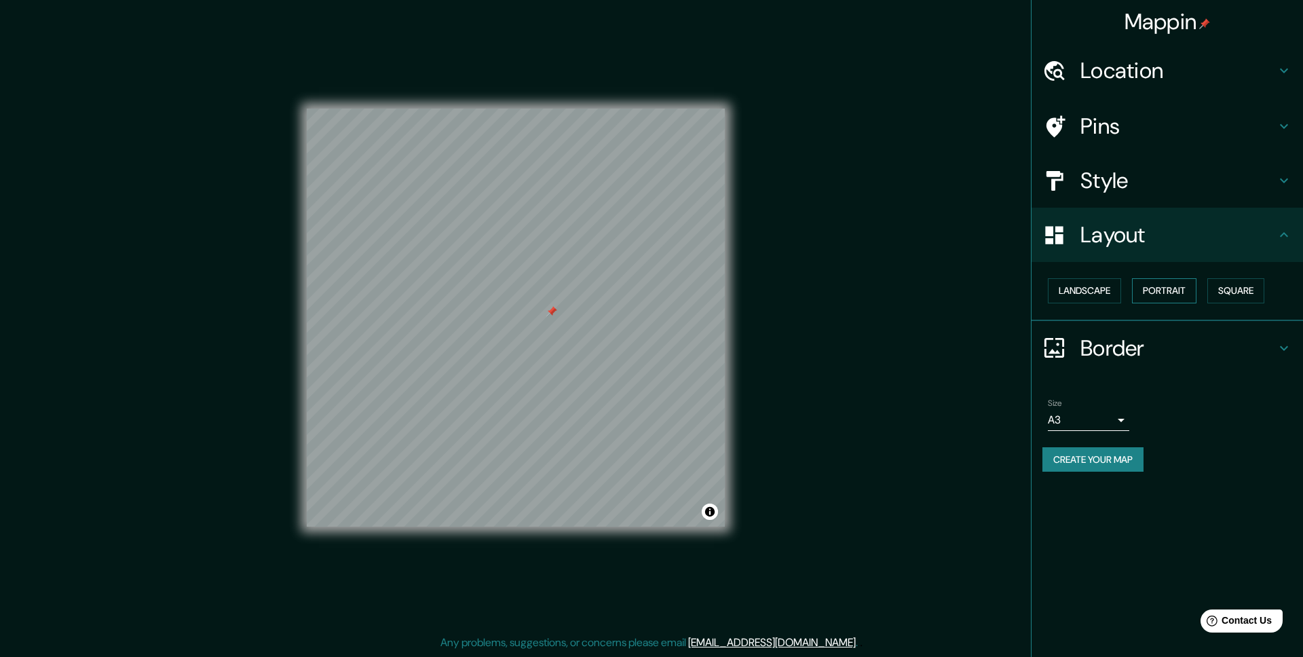 Image resolution: width=1303 pixels, height=657 pixels. Describe the element at coordinates (1178, 181) in the screenshot. I see `h4: Style` at that location.